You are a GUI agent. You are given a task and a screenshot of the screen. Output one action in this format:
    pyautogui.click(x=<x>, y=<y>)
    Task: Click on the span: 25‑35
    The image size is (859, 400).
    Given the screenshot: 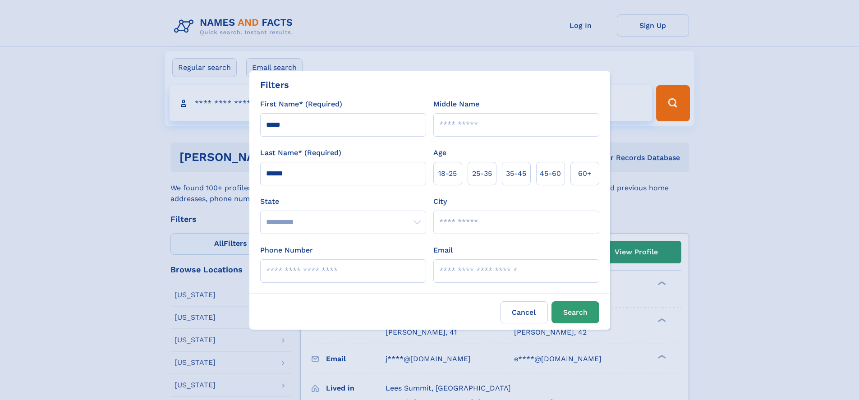 What is the action you would take?
    pyautogui.click(x=482, y=174)
    